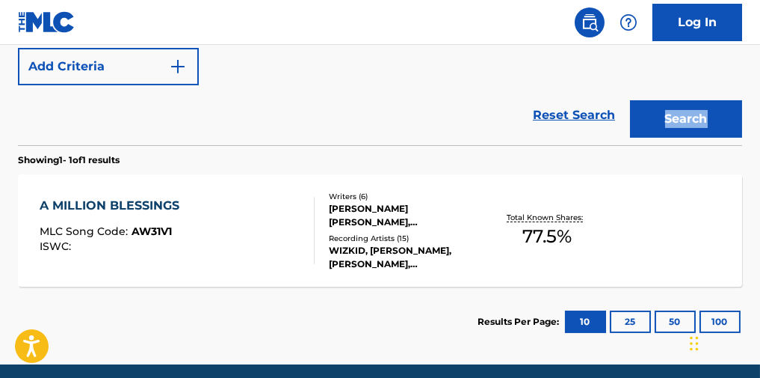 The height and width of the screenshot is (378, 760). Describe the element at coordinates (590, 22) in the screenshot. I see `img: search` at that location.